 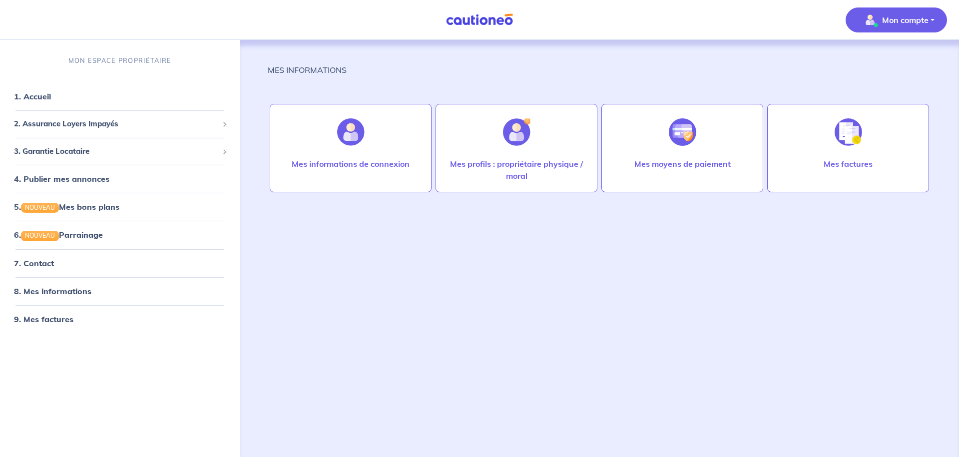 I want to click on a: 9. Mes factures, so click(x=43, y=319).